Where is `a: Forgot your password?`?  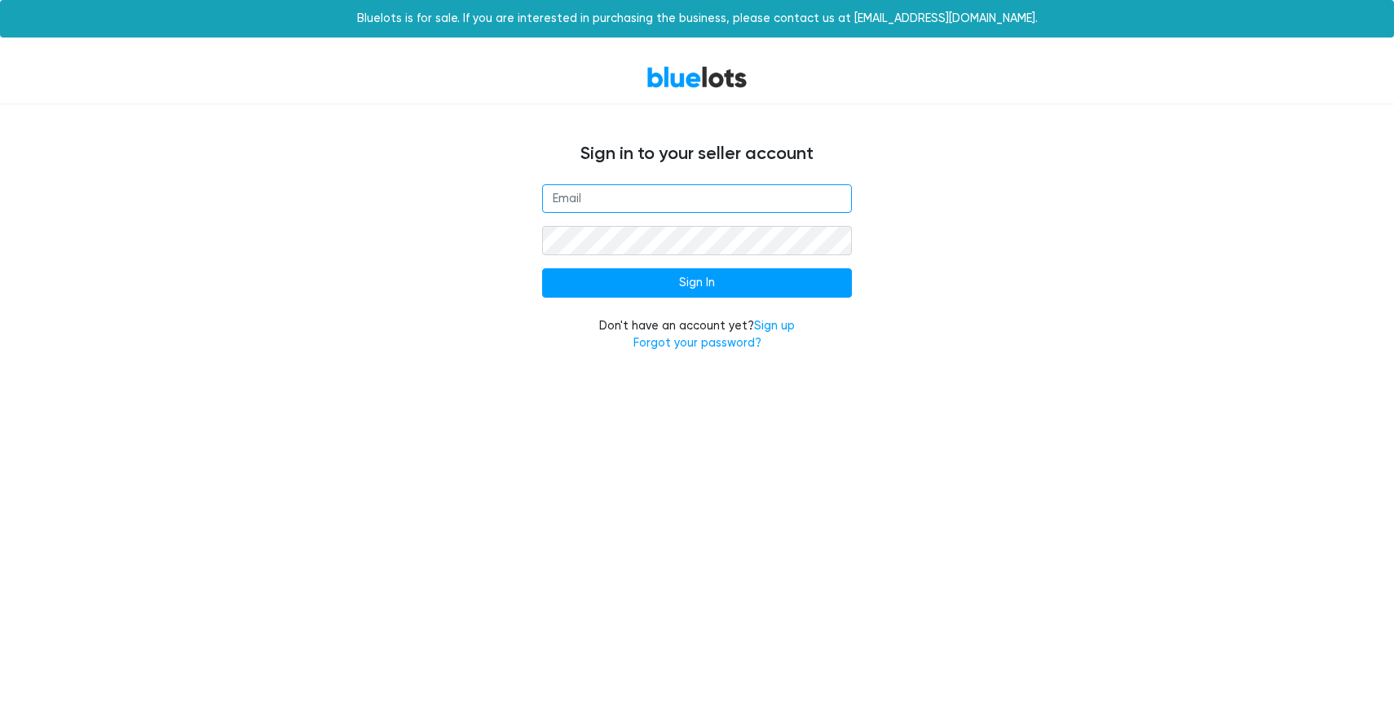 a: Forgot your password? is located at coordinates (697, 342).